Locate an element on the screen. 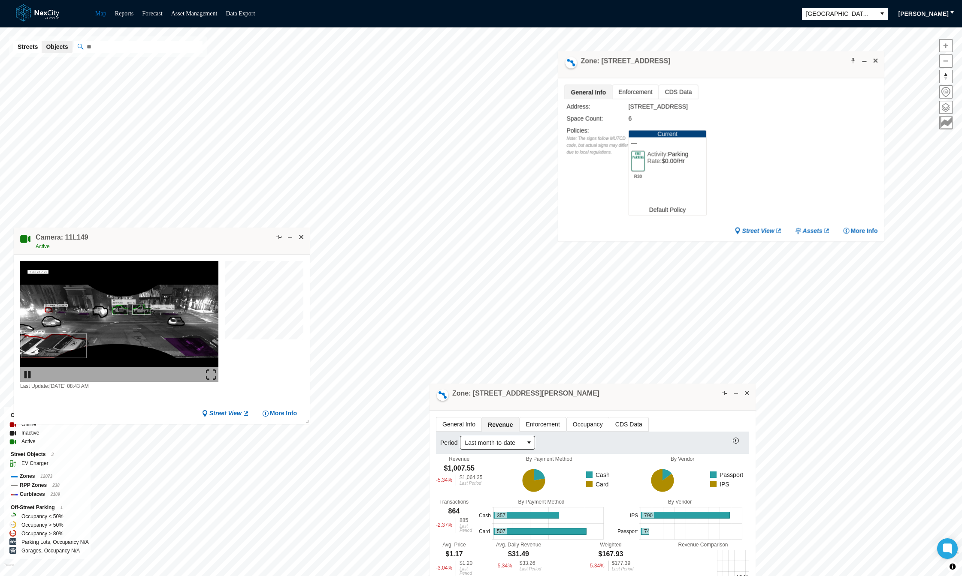 Image resolution: width=962 pixels, height=576 pixels. span: 238 is located at coordinates (56, 486).